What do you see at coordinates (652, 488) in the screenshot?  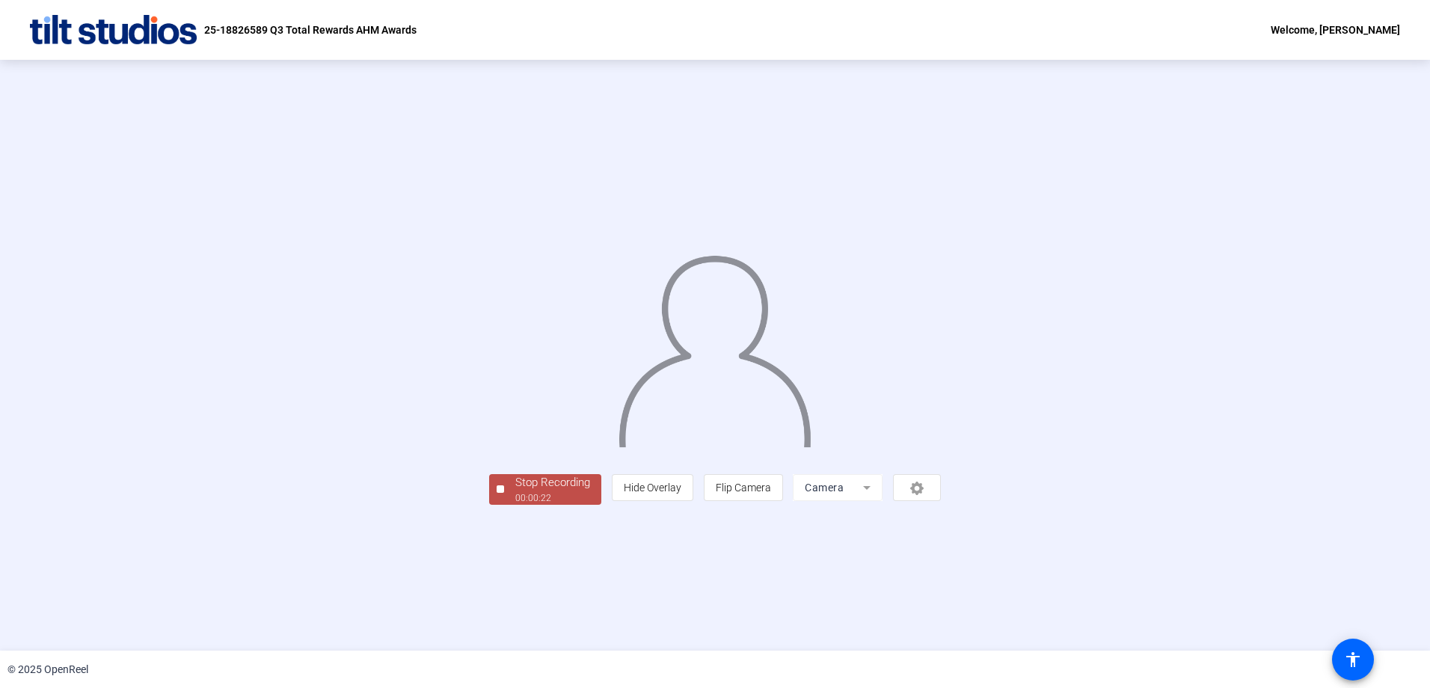 I see `button: Hide Overlay` at bounding box center [652, 488].